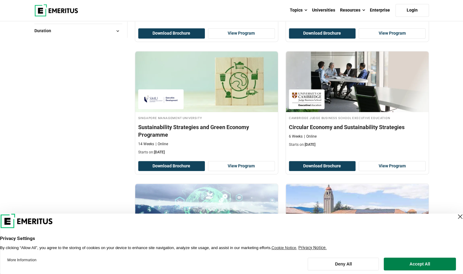  Describe the element at coordinates (357, 127) in the screenshot. I see `h4: Circular Economy and Sustainability Strategies` at that location.